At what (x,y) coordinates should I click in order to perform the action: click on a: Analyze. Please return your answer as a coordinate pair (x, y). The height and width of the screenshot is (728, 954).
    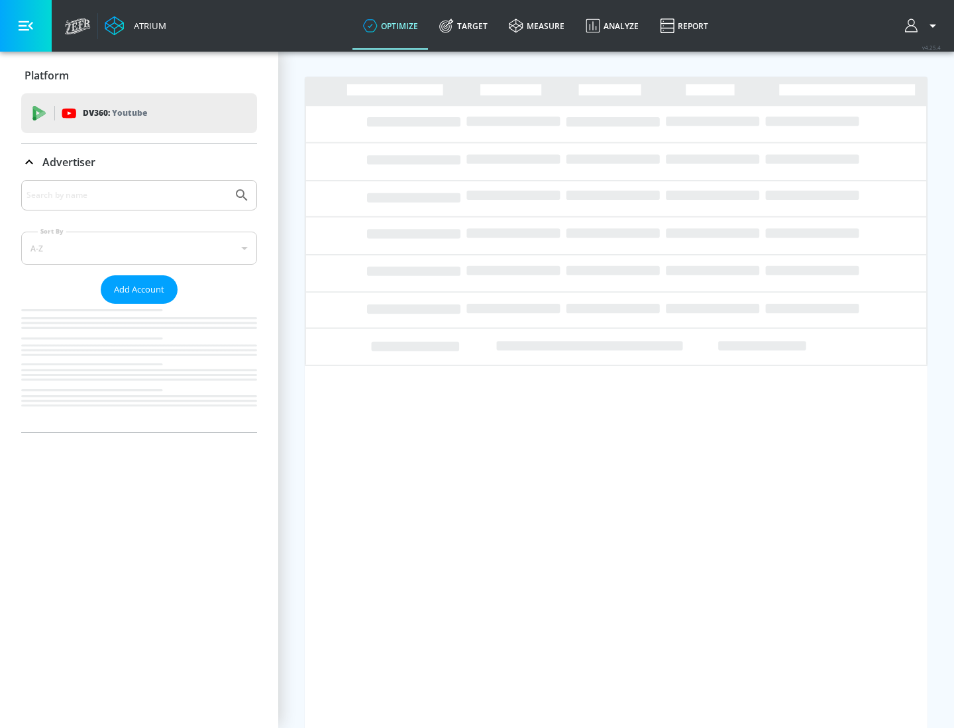
    Looking at the image, I should click on (612, 26).